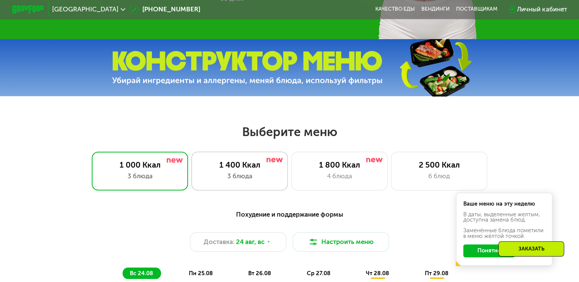 This screenshot has width=579, height=282. What do you see at coordinates (259, 274) in the screenshot?
I see `span: вт 26.08` at bounding box center [259, 274].